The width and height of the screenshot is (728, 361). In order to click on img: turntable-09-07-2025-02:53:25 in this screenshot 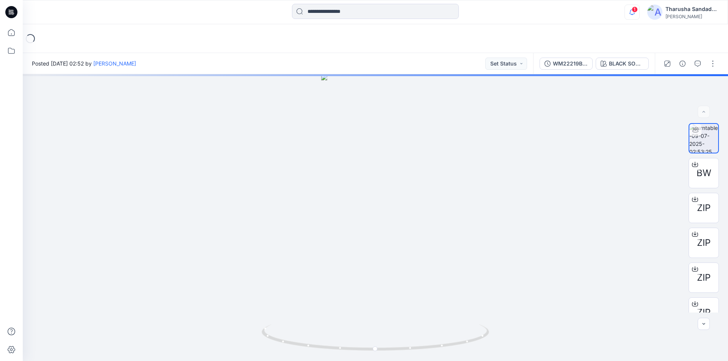, I will do `click(704, 138)`.